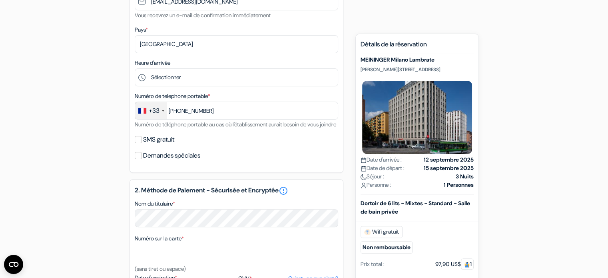  I want to click on div: 97,90 US$, so click(455, 264).